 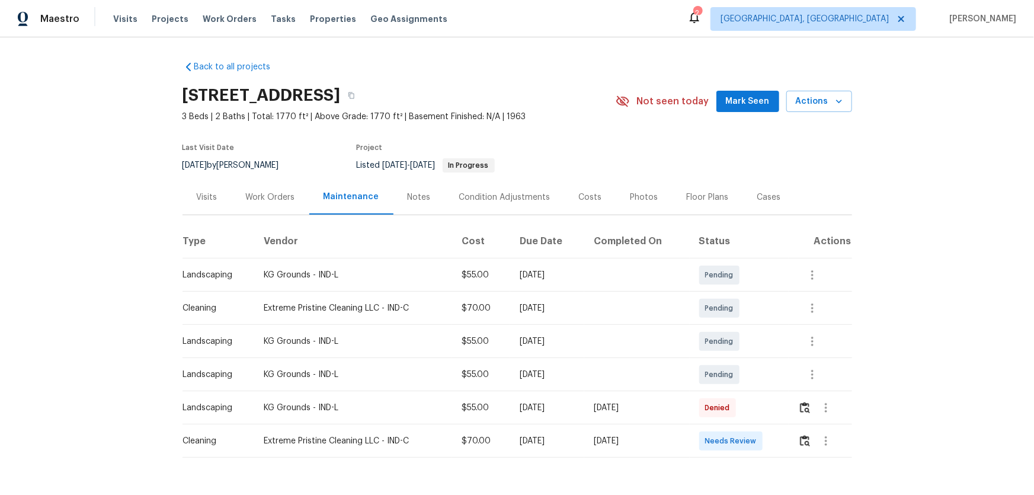 I want to click on span: Last Visit Date, so click(x=209, y=148).